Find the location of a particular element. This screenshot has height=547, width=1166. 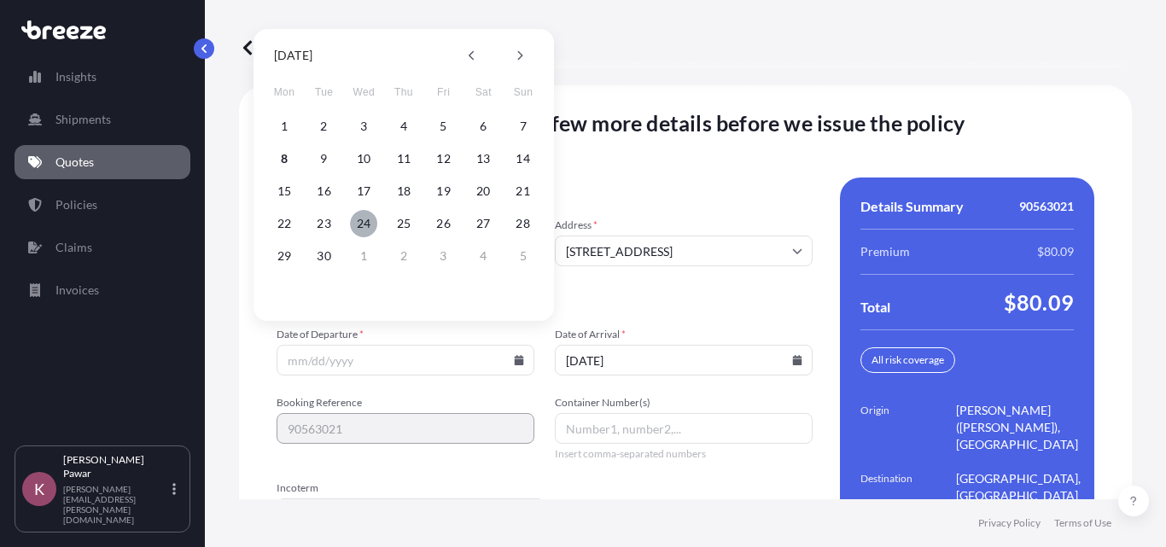

button: 23 is located at coordinates (324, 224).